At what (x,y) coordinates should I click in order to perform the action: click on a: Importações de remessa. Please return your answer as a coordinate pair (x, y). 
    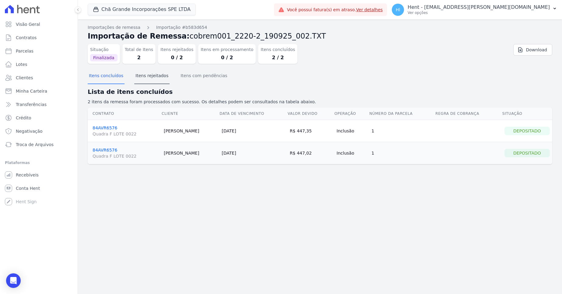
    Looking at the image, I should click on (114, 27).